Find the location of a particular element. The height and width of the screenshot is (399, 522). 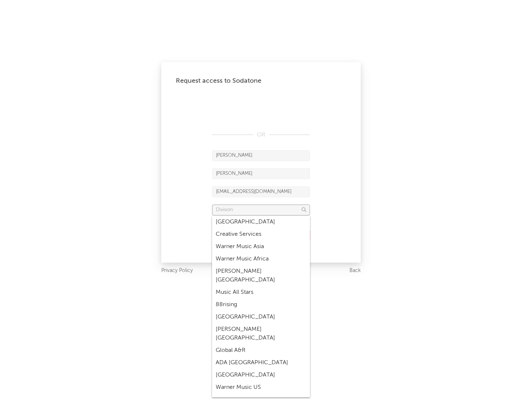

input: Email is located at coordinates (261, 192).